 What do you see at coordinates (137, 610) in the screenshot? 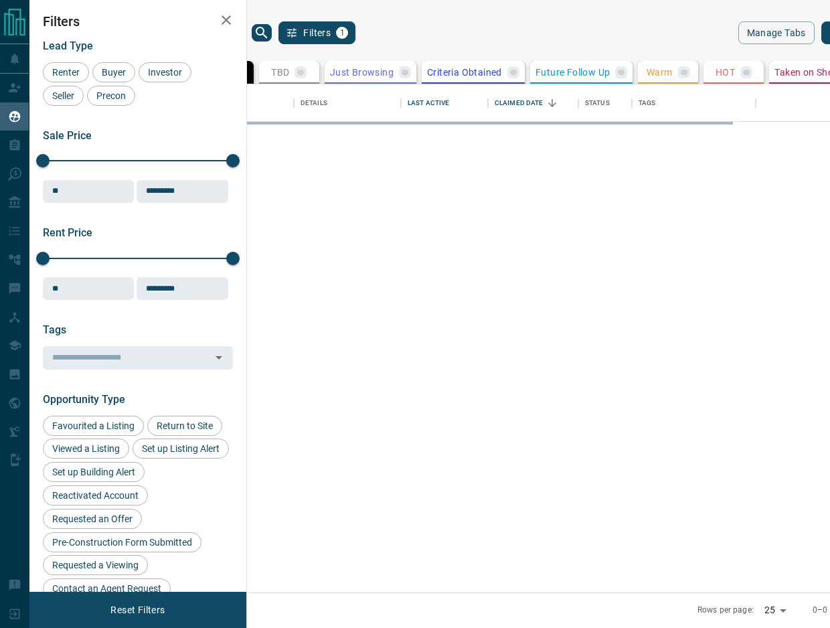
I see `button: Reset Filters` at bounding box center [137, 610].